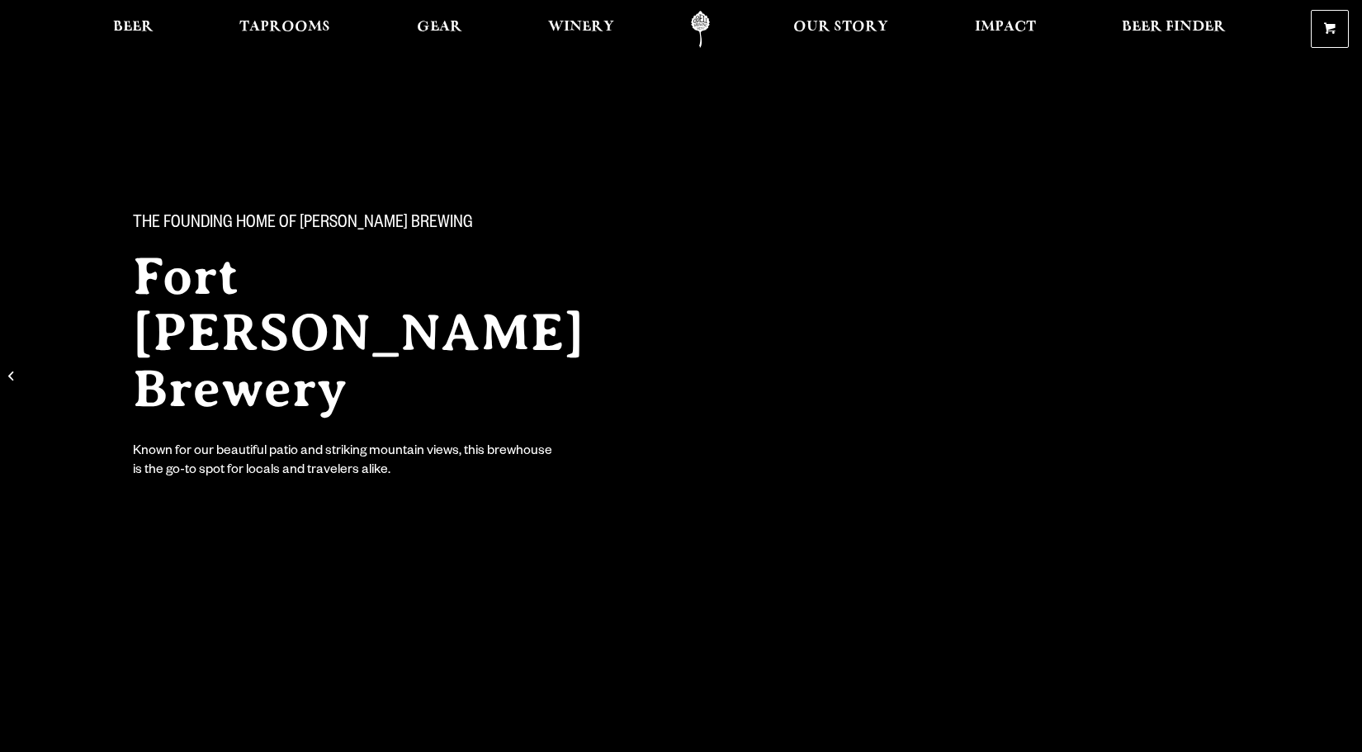 This screenshot has width=1362, height=752. I want to click on span: Our Story, so click(840, 27).